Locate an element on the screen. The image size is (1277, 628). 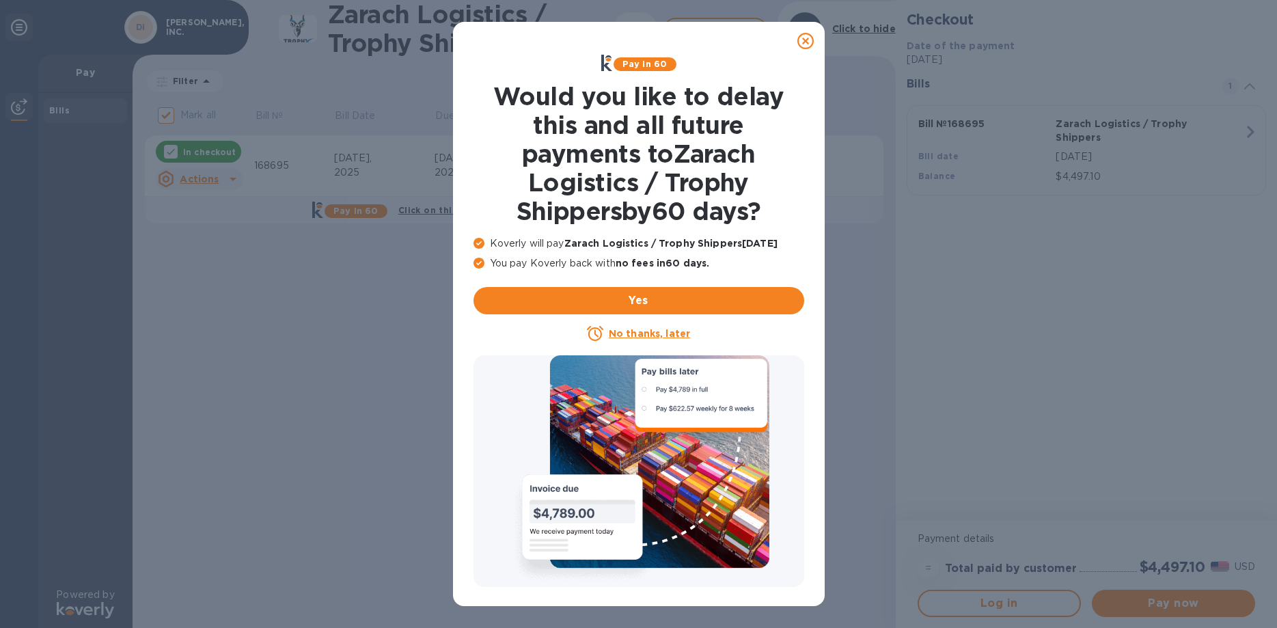
button: Yes is located at coordinates (639, 301).